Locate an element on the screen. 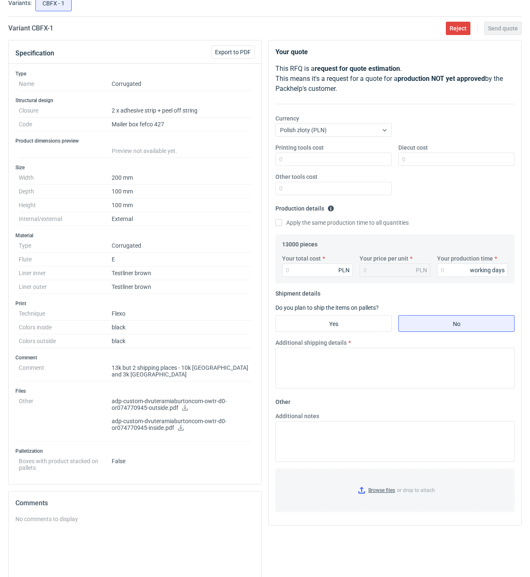 Image resolution: width=530 pixels, height=577 pixels. button: Export to PDF is located at coordinates (233, 52).